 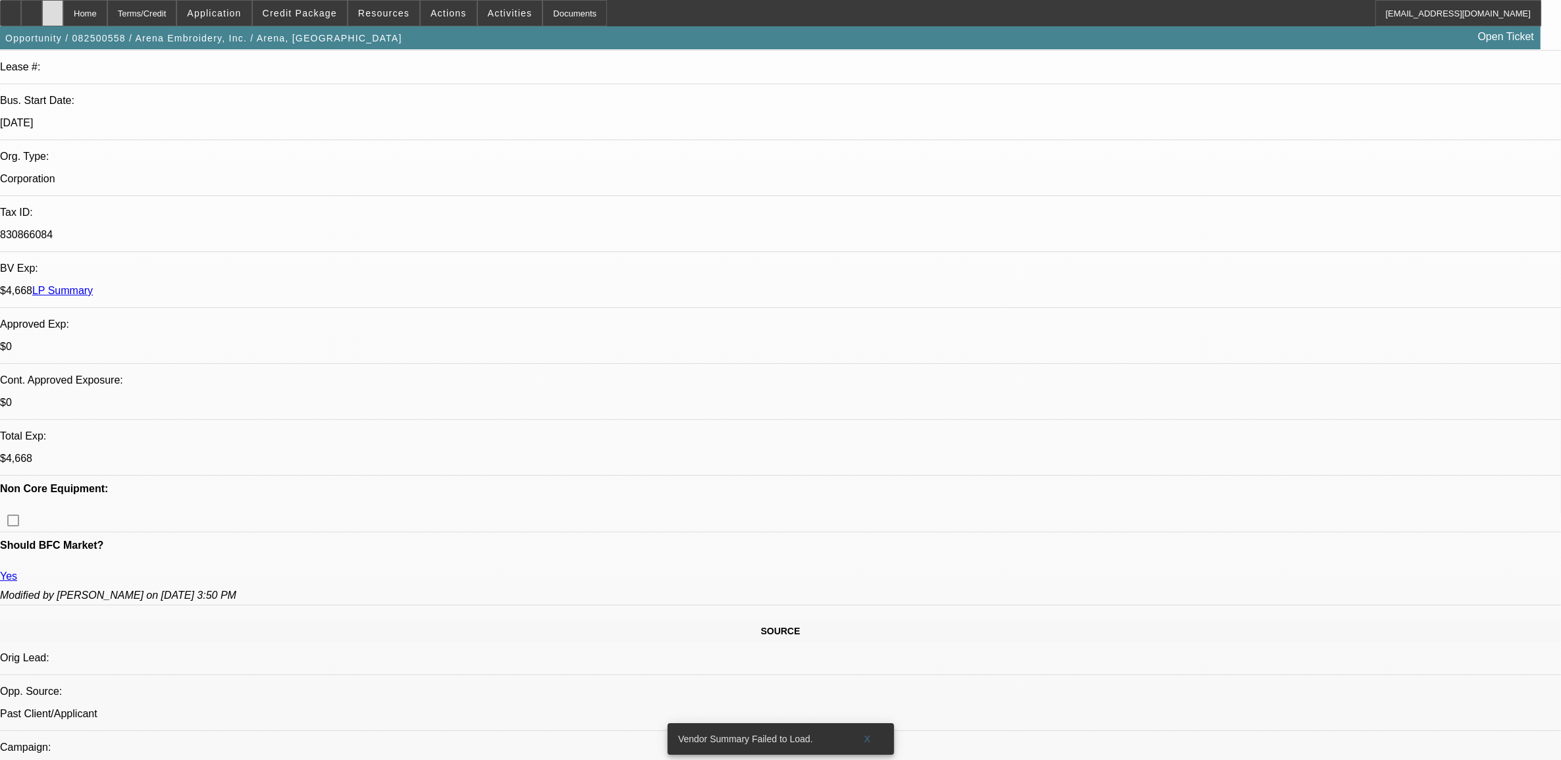 What do you see at coordinates (868, 739) in the screenshot?
I see `button: X` at bounding box center [868, 739].